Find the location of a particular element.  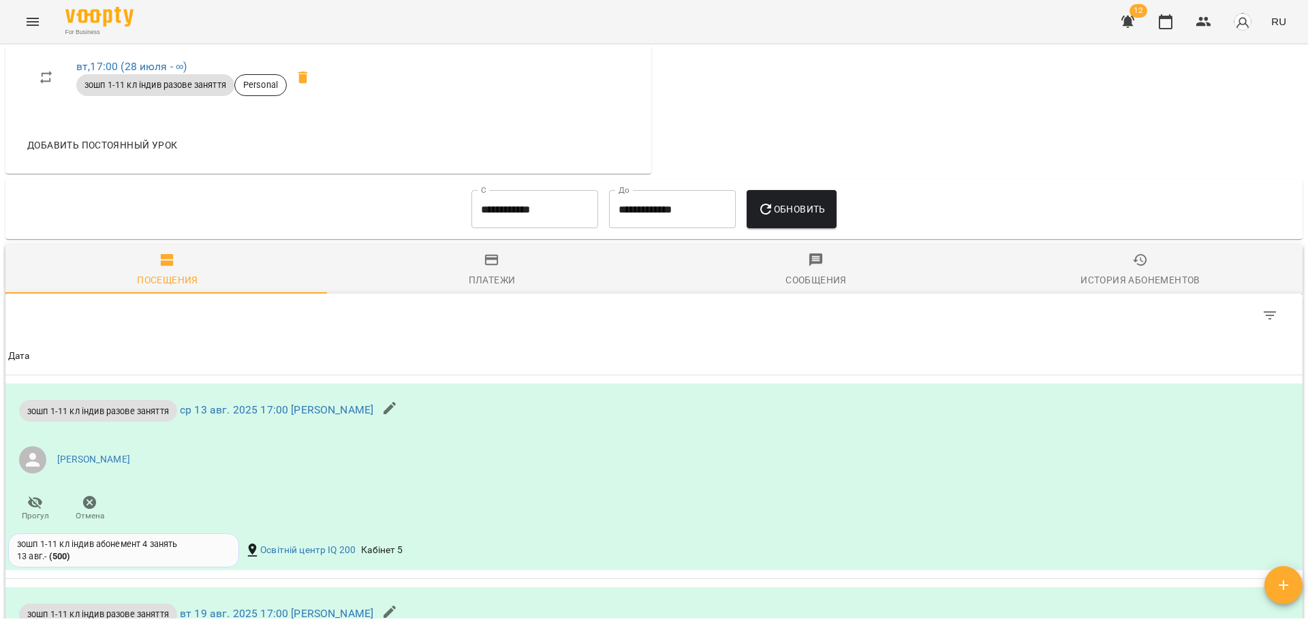

span: Добавить постоянный урок is located at coordinates (102, 145).